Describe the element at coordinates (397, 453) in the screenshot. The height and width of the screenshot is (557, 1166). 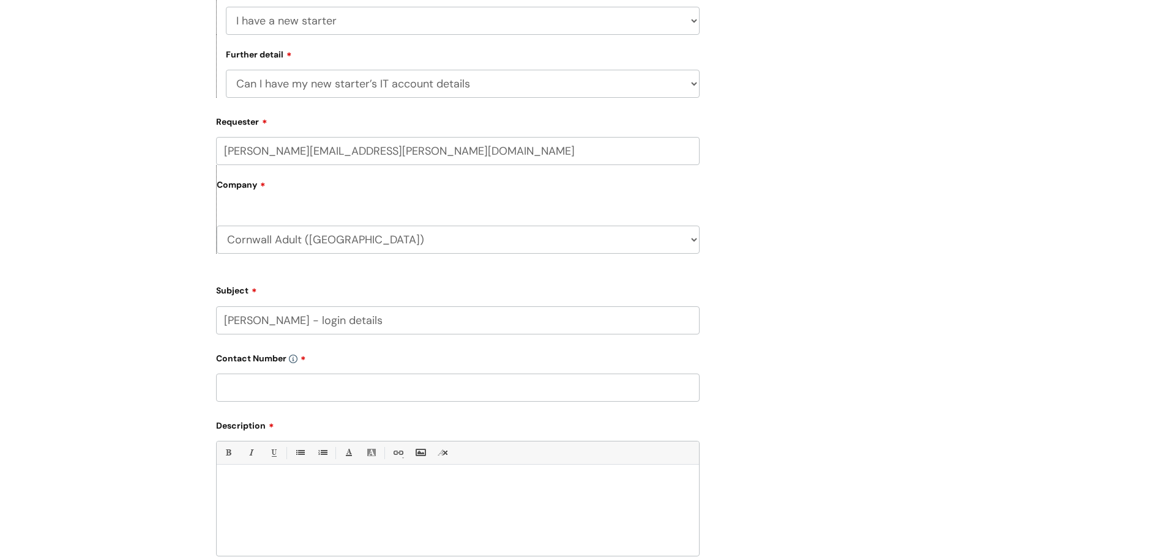
I see `a: Link` at that location.